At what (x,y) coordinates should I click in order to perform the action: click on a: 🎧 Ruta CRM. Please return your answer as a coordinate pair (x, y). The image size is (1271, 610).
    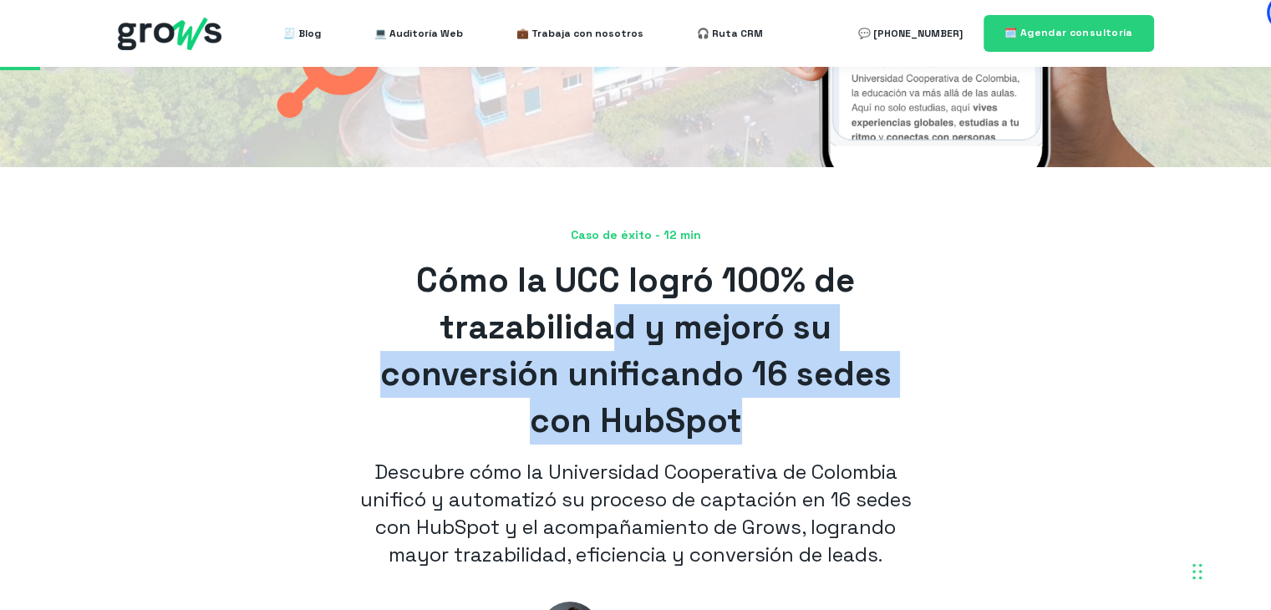
    Looking at the image, I should click on (729, 33).